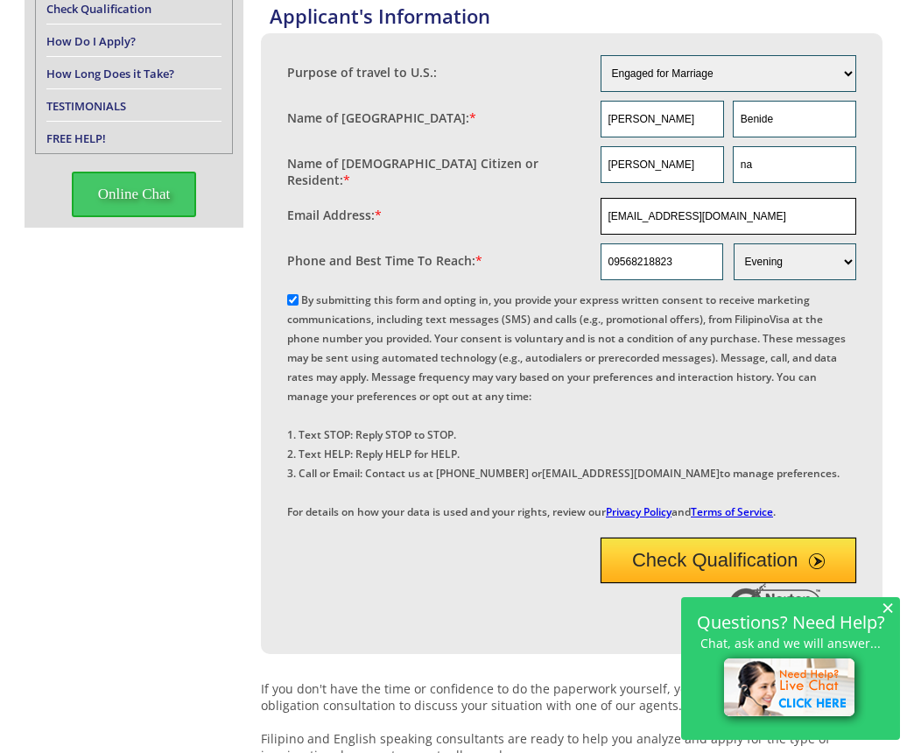 The height and width of the screenshot is (753, 907). What do you see at coordinates (292, 299) in the screenshot?
I see `input: By submitting this form and opting in, you provide your express written consent to receive market...` at bounding box center [292, 299].